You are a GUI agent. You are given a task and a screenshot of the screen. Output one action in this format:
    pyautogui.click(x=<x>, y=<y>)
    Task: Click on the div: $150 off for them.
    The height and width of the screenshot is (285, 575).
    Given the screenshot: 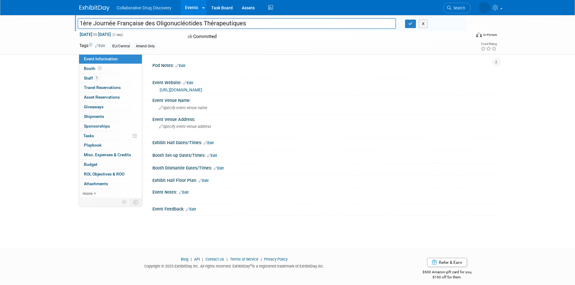 What is the action you would take?
    pyautogui.click(x=447, y=278)
    